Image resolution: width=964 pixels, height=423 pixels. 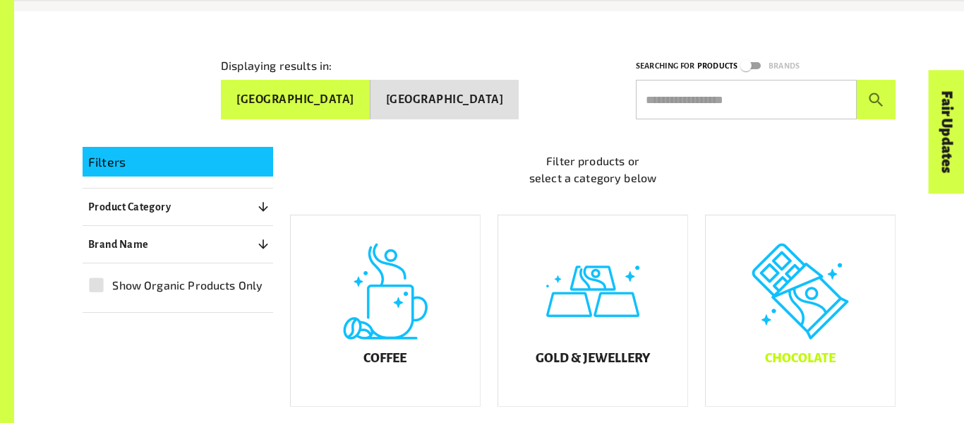 I want to click on p: Filter products or select a category below, so click(x=593, y=169).